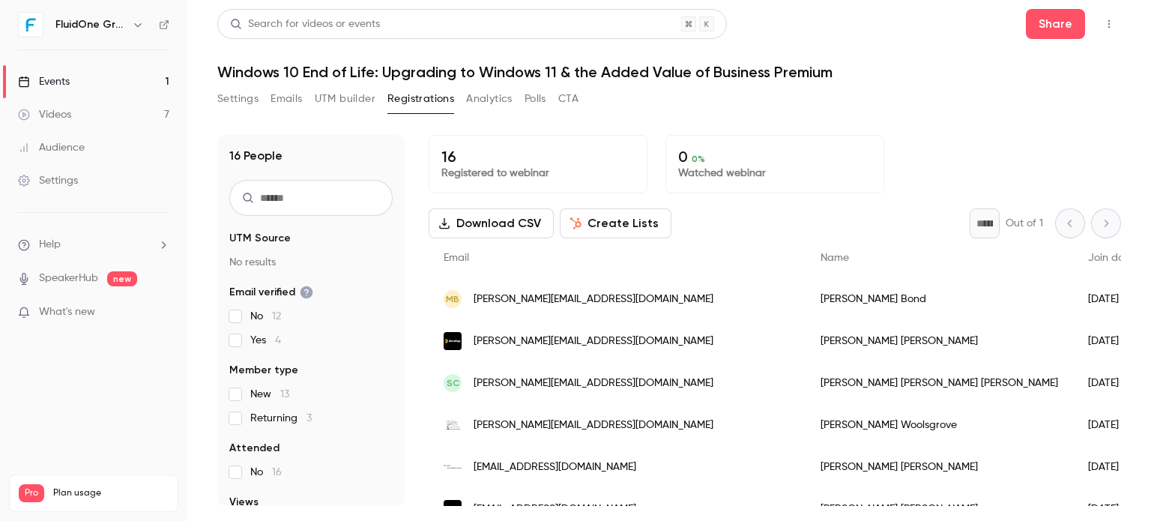  Describe the element at coordinates (237, 99) in the screenshot. I see `button: Settings` at that location.